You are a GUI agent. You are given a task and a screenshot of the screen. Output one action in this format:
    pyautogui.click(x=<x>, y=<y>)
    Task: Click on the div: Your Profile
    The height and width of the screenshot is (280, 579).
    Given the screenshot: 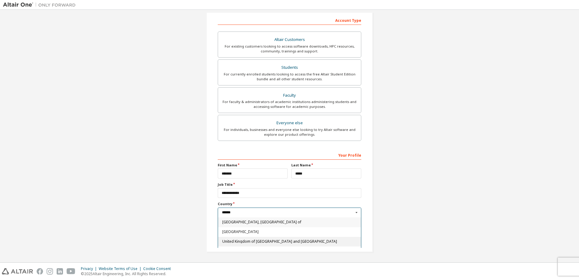 What is the action you would take?
    pyautogui.click(x=289, y=155)
    